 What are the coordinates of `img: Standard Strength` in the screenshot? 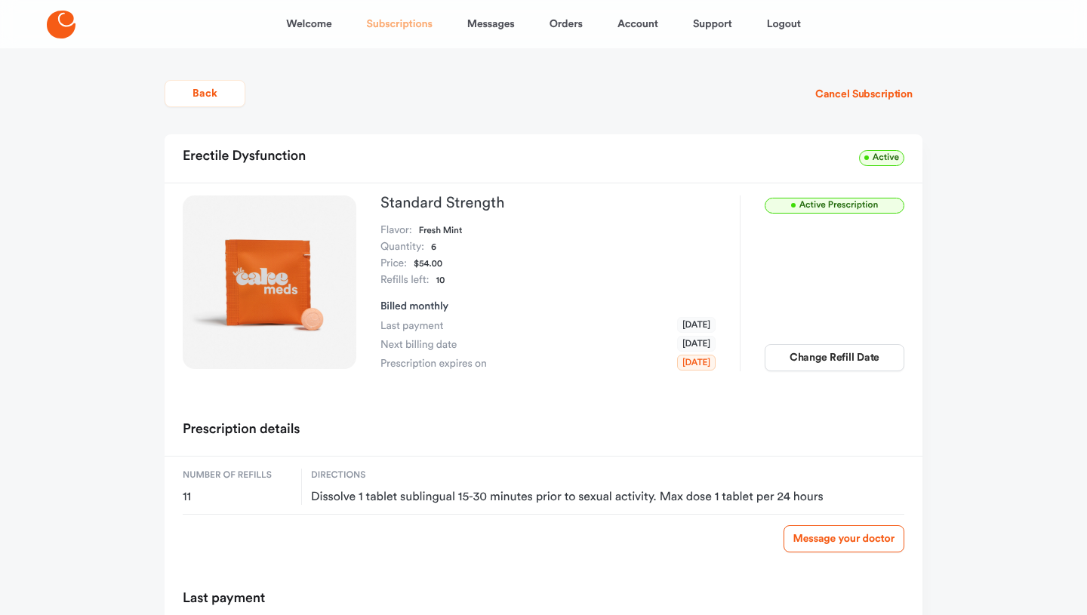 It's located at (270, 282).